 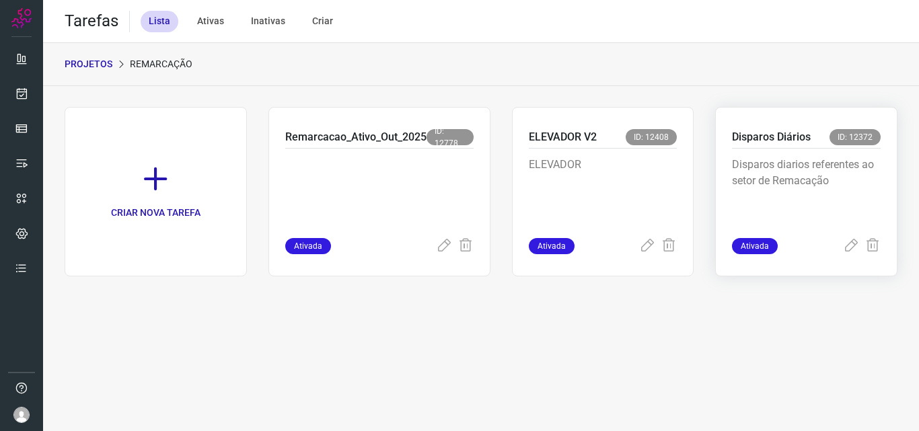 What do you see at coordinates (92, 21) in the screenshot?
I see `h2: Tarefas` at bounding box center [92, 21].